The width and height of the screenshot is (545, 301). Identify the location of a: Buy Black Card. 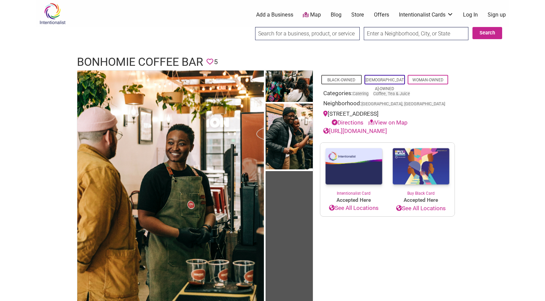
(421, 170).